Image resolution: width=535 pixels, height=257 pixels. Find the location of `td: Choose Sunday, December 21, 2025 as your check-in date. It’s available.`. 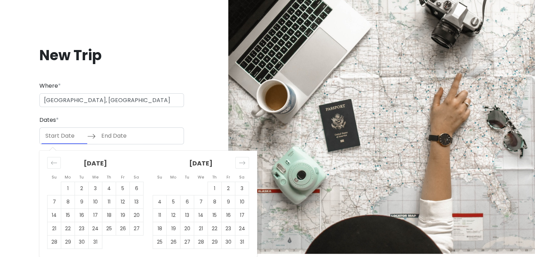

td: Choose Sunday, December 21, 2025 as your check-in date. It’s available. is located at coordinates (54, 228).